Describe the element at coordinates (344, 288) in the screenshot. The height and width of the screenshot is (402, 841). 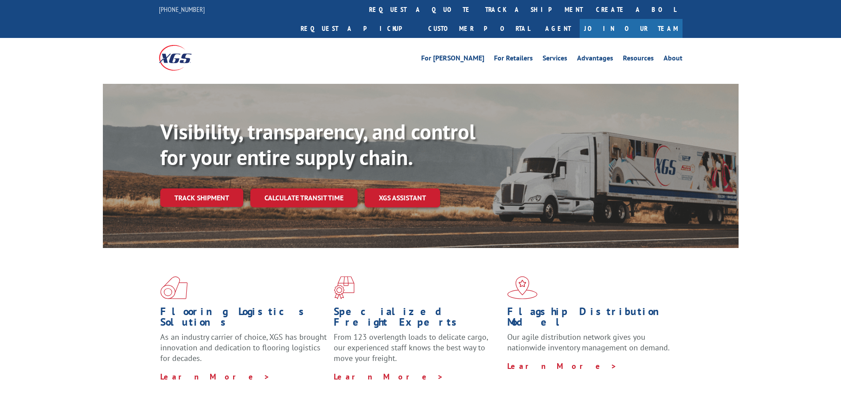
I see `img: xgs-icon-focused-on-flooring-red` at that location.